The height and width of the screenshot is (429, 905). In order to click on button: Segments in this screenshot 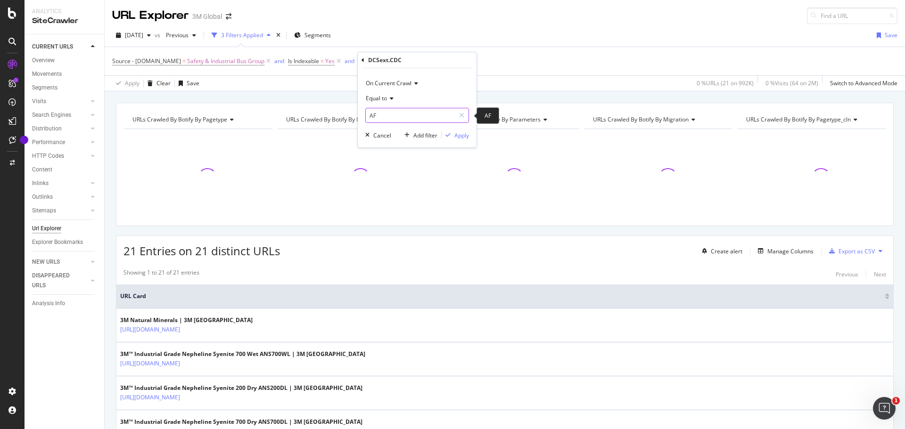, I will do `click(312, 35)`.